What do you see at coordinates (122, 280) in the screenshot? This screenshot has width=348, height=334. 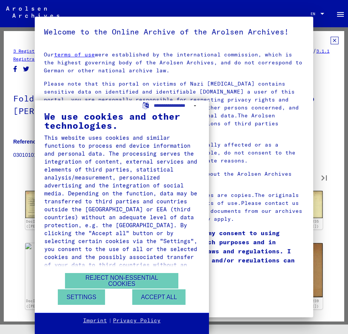 I see `button: Reject non-essential cookies` at bounding box center [122, 280].